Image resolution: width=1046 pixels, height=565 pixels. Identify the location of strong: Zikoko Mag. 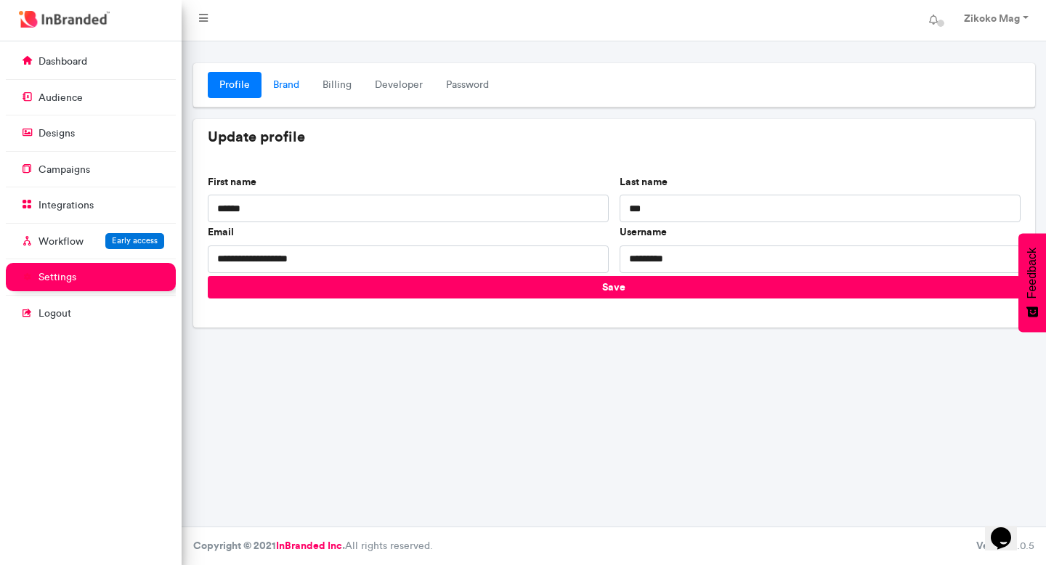
(992, 18).